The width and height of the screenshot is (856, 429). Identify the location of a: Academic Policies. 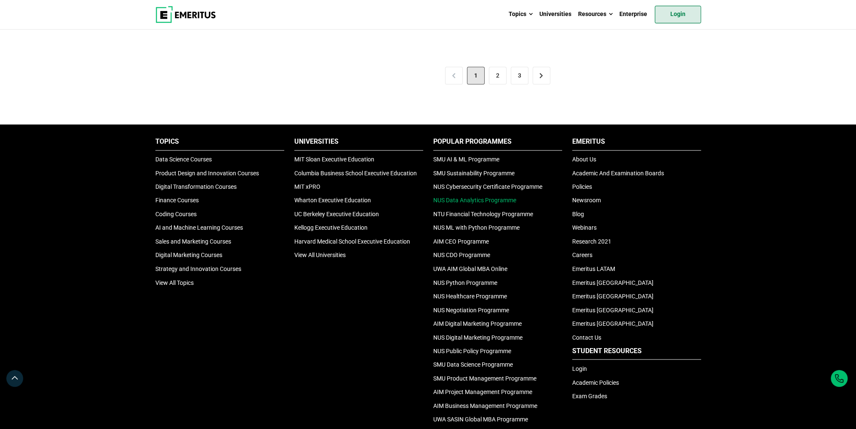
(596, 382).